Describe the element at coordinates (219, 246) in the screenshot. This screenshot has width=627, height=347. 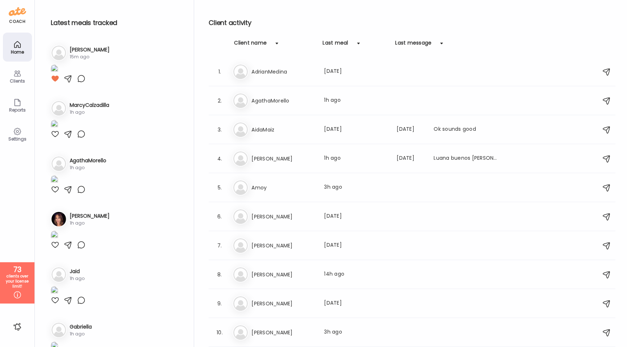
I see `div: 7.` at that location.